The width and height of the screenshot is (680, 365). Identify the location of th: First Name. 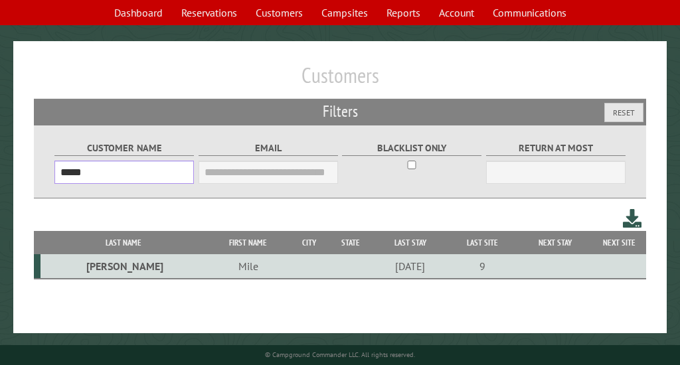
(249, 243).